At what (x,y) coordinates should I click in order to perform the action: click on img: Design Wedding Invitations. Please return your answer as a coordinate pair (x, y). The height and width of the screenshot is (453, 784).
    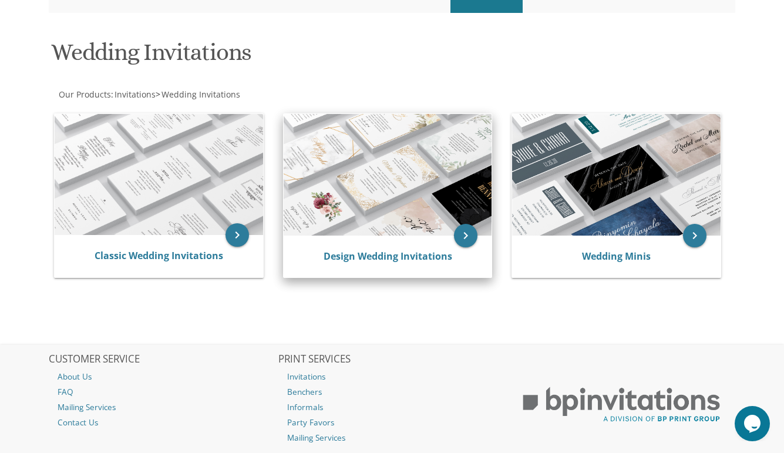
    Looking at the image, I should click on (387, 174).